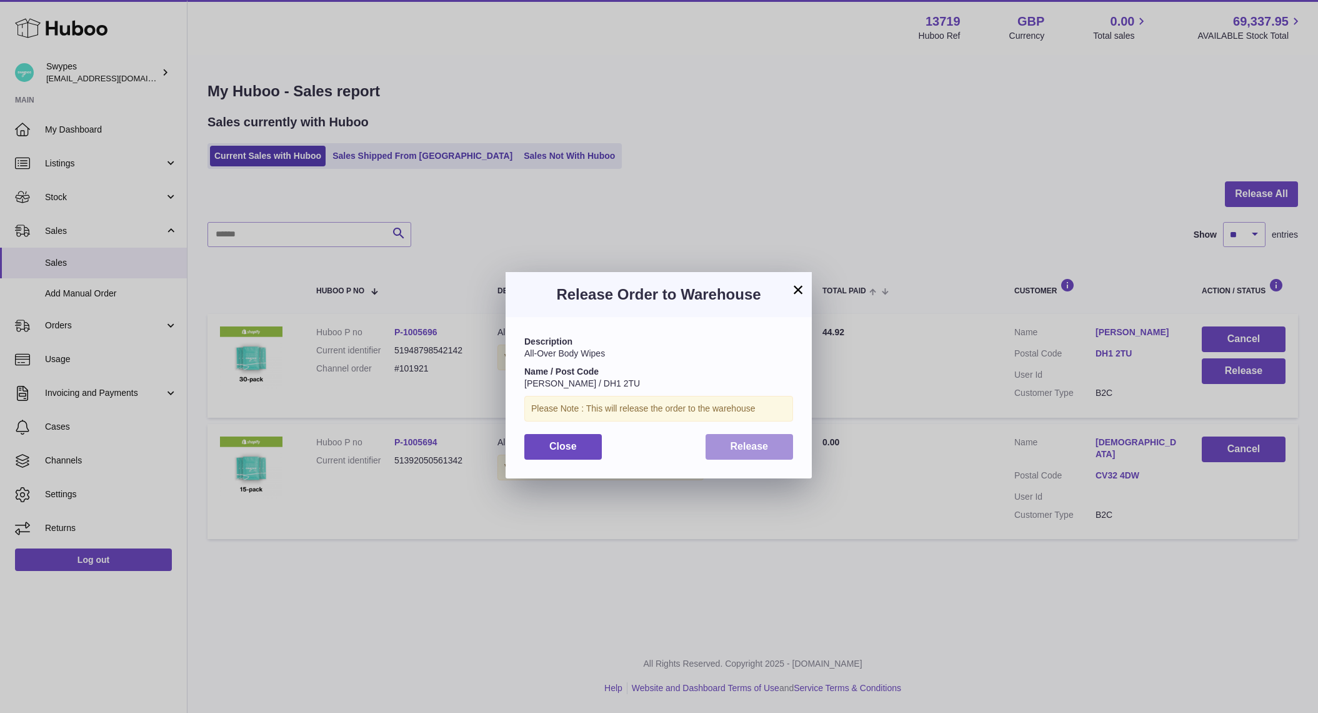  I want to click on span: All-Over Body Wipes, so click(564, 353).